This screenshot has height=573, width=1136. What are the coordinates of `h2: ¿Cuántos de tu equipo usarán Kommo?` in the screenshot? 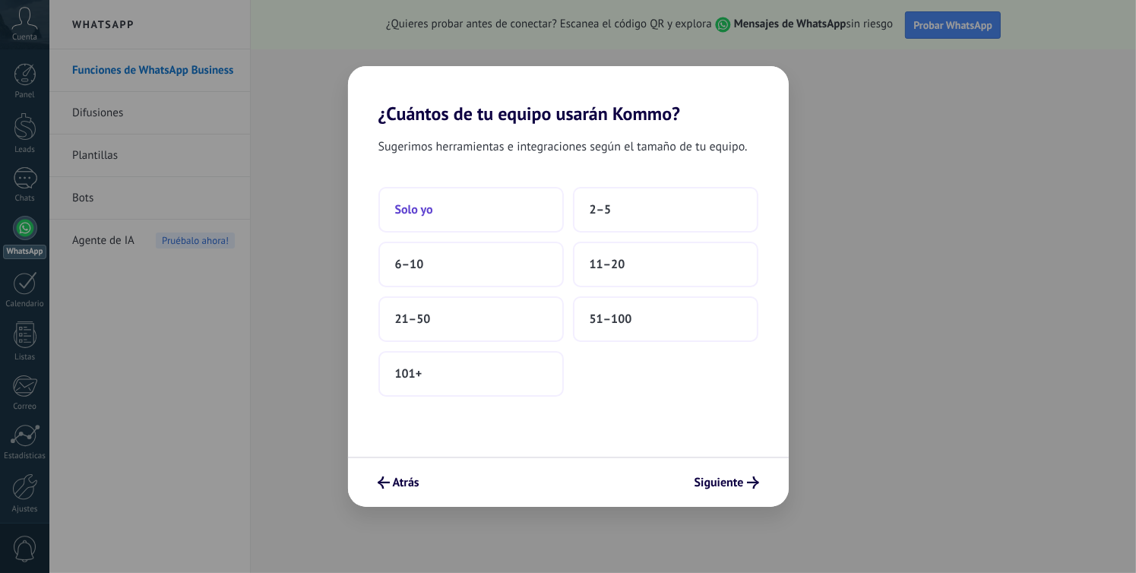 It's located at (568, 95).